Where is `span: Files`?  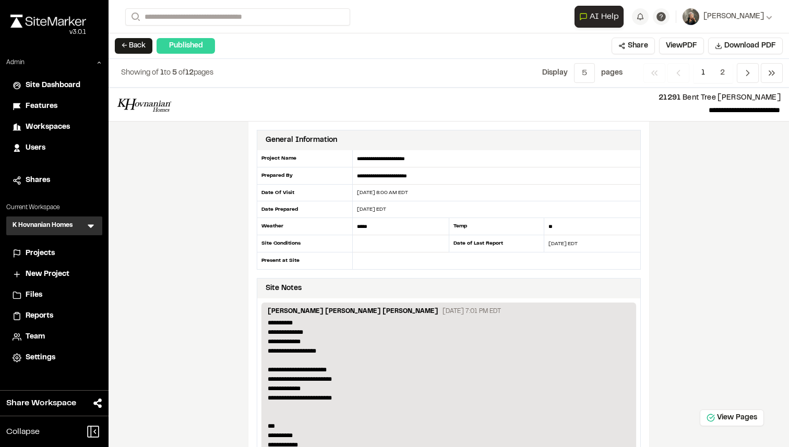 span: Files is located at coordinates (34, 296).